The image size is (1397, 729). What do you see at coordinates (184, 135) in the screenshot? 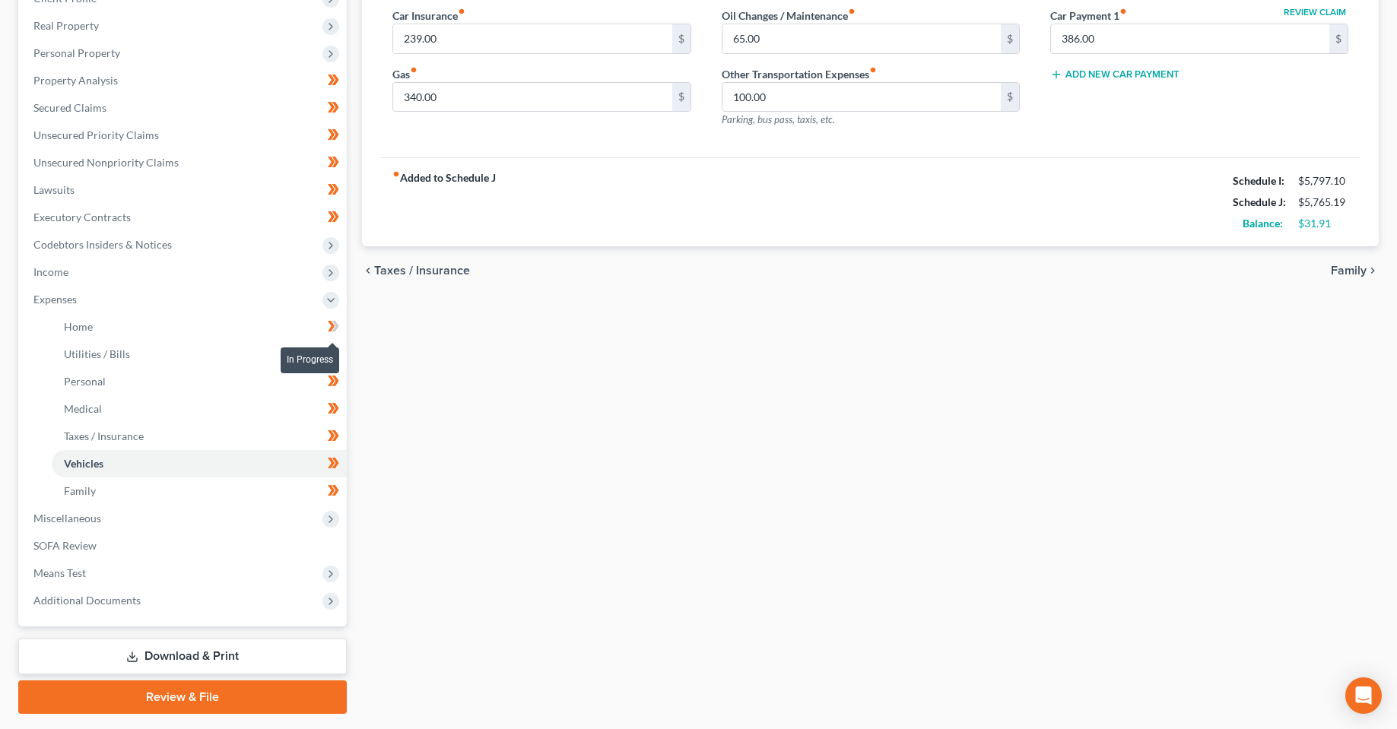
I see `a: Unsecured Priority Claims` at bounding box center [184, 135].